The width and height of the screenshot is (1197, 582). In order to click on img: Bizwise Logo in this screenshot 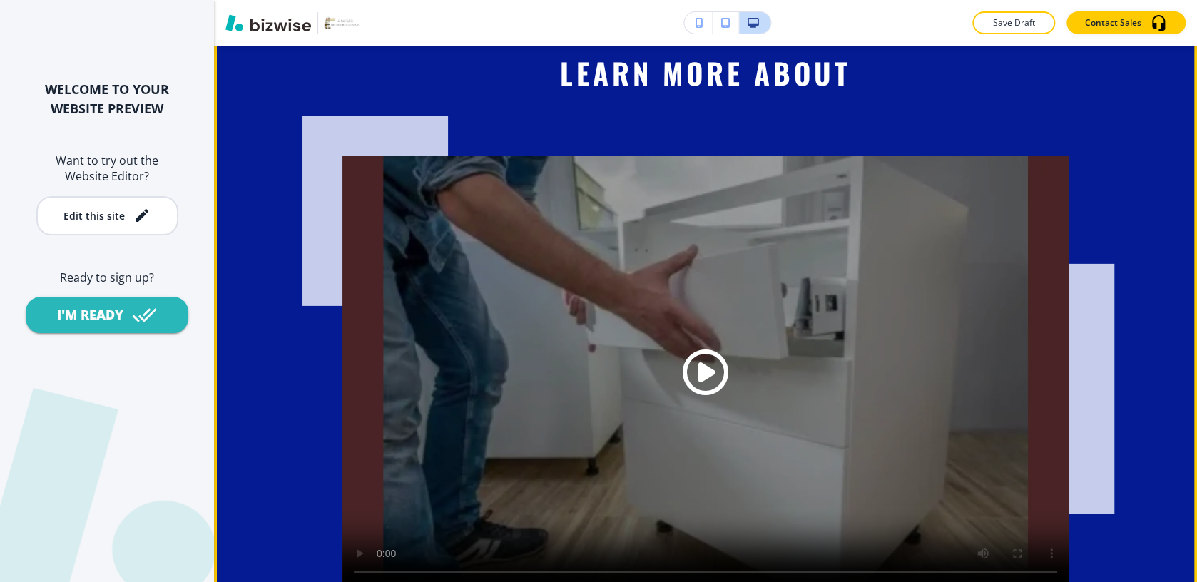, I will do `click(268, 23)`.